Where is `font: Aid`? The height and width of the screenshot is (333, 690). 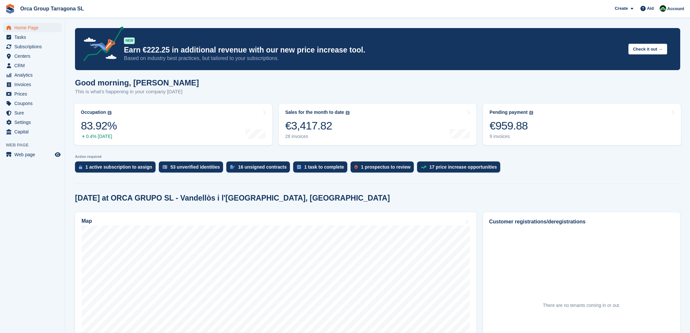
font: Aid is located at coordinates (650, 8).